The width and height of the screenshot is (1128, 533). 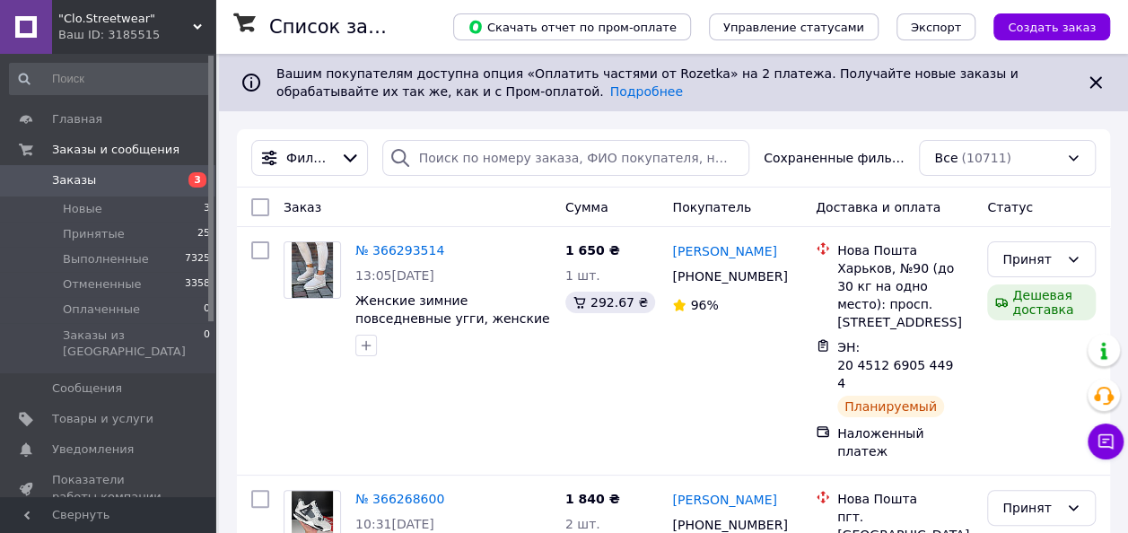 I want to click on span: 1 шт., so click(x=583, y=276).